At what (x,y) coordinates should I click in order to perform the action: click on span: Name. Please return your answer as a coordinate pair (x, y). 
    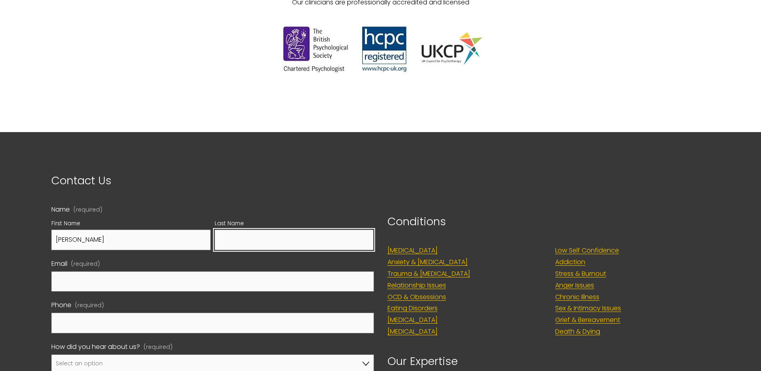
    Looking at the image, I should click on (61, 209).